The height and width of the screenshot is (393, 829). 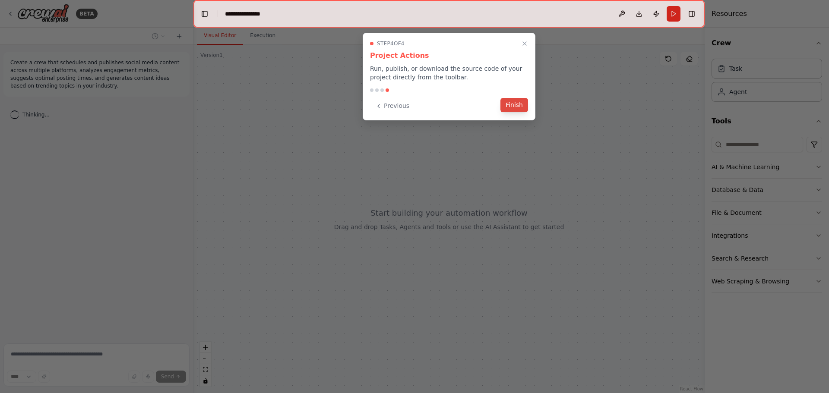 What do you see at coordinates (525, 44) in the screenshot?
I see `button: Close walkthrough` at bounding box center [525, 44].